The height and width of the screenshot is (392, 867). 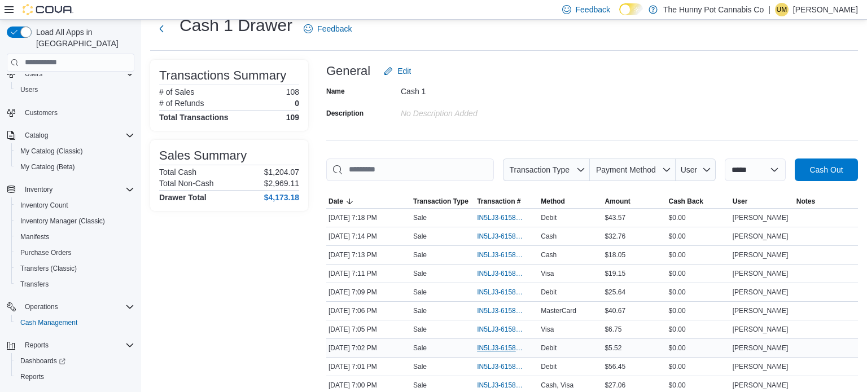 What do you see at coordinates (41, 307) in the screenshot?
I see `span: Operations` at bounding box center [41, 307].